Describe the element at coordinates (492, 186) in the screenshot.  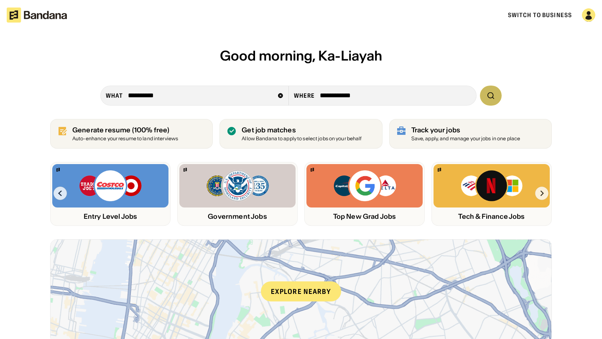
I see `img: Bank of America, Netflix, Microsoft logos` at that location.